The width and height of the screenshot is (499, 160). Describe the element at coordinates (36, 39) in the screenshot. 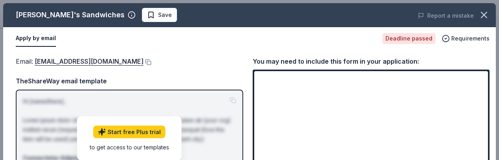

I see `button: Apply by email` at that location.